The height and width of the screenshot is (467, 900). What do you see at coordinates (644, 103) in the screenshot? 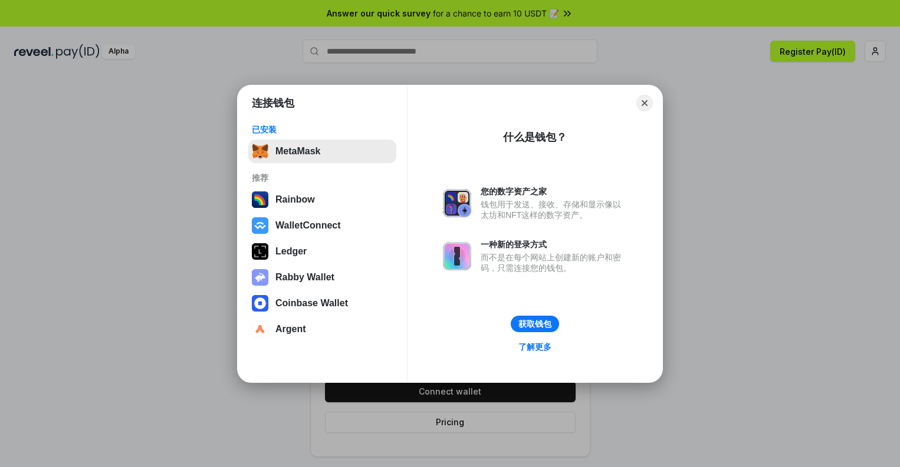
I see `button: Close` at bounding box center [644, 103].